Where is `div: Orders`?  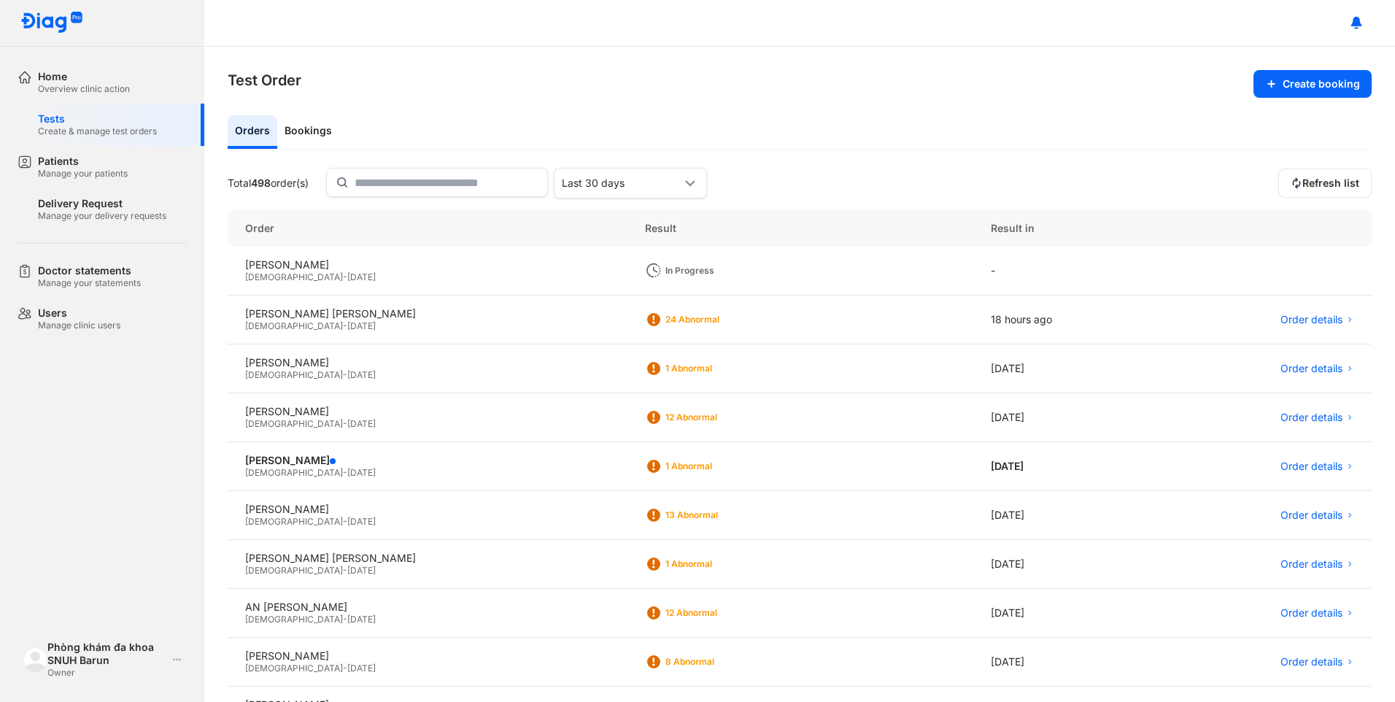
div: Orders is located at coordinates (252, 132).